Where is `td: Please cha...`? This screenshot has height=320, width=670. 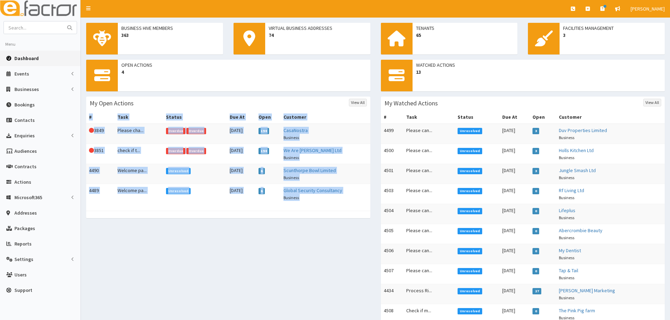 td: Please cha... is located at coordinates (139, 134).